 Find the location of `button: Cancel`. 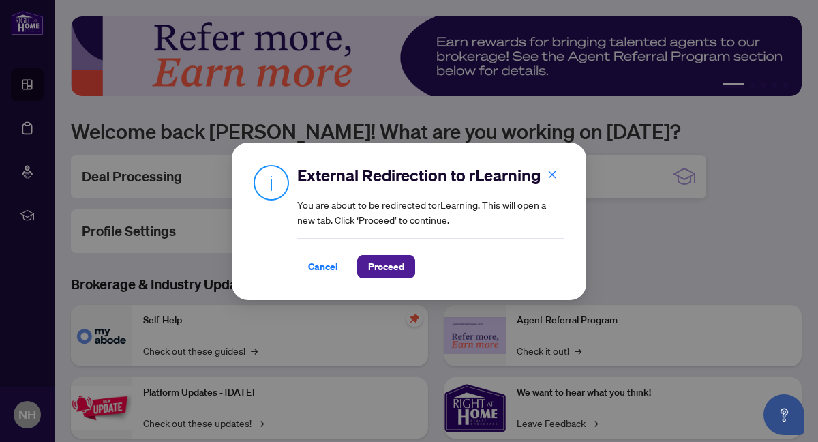

button: Cancel is located at coordinates (323, 266).